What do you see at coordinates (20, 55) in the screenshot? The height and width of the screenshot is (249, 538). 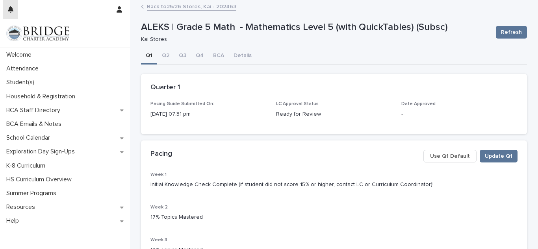 I see `p: Welcome` at bounding box center [20, 55].